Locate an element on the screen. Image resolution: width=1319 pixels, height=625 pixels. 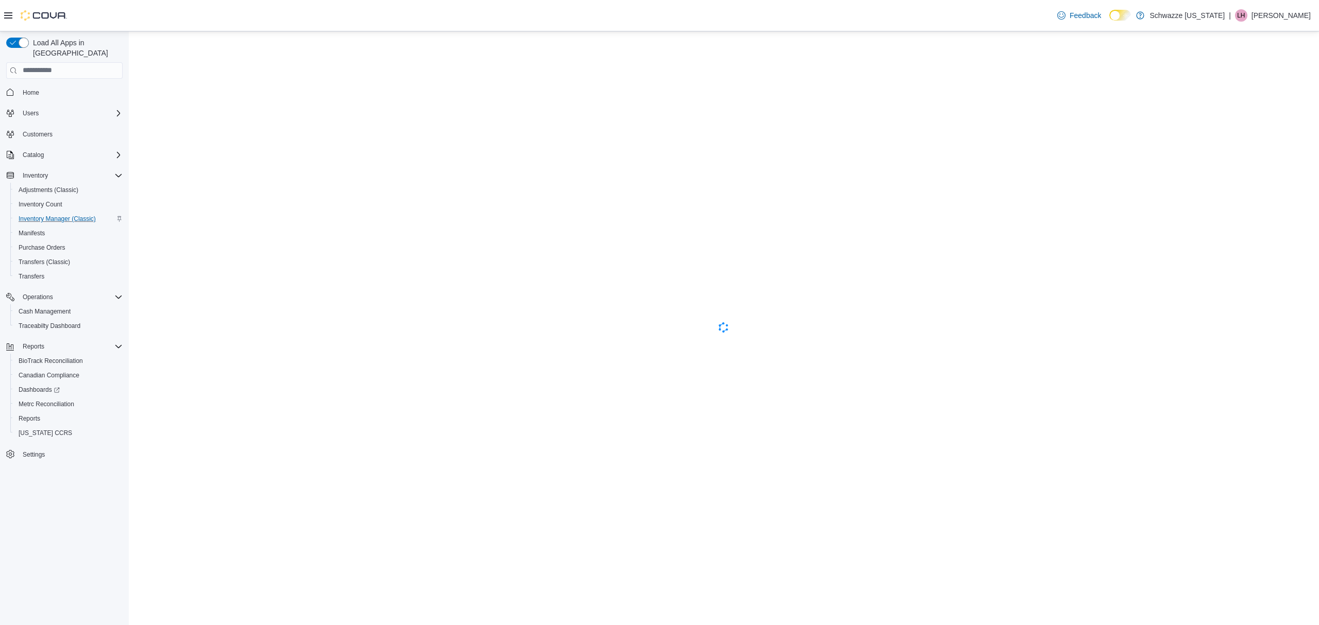
button: Purchase Orders is located at coordinates (69, 248).